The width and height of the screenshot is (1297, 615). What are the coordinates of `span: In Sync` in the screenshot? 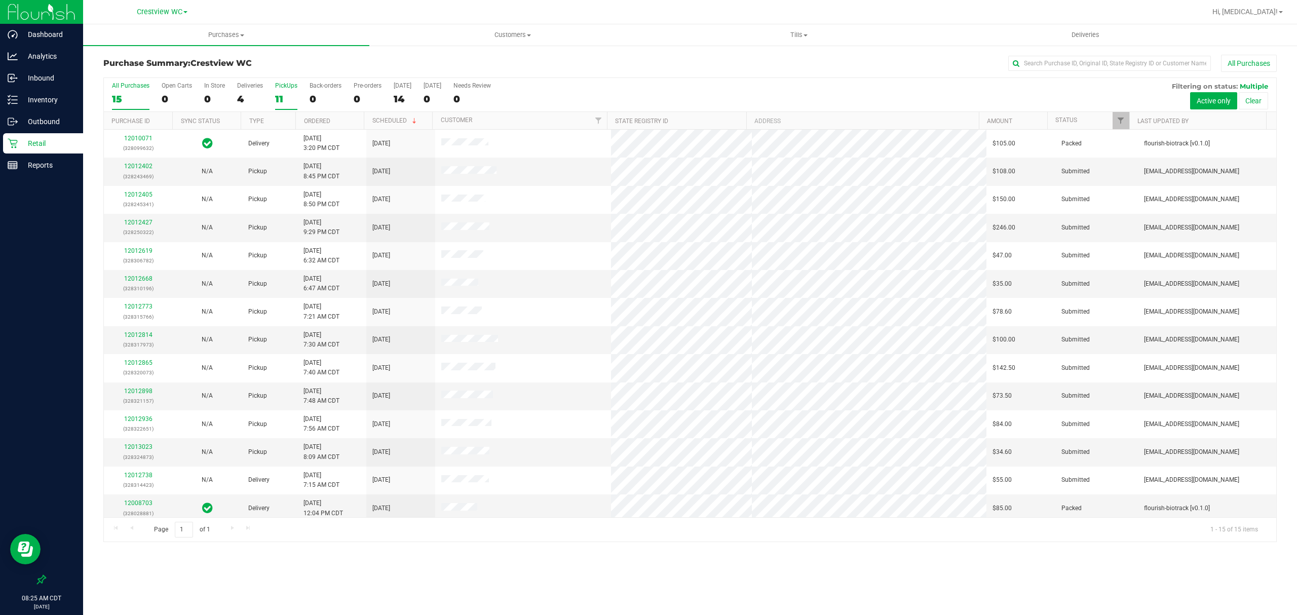 It's located at (207, 143).